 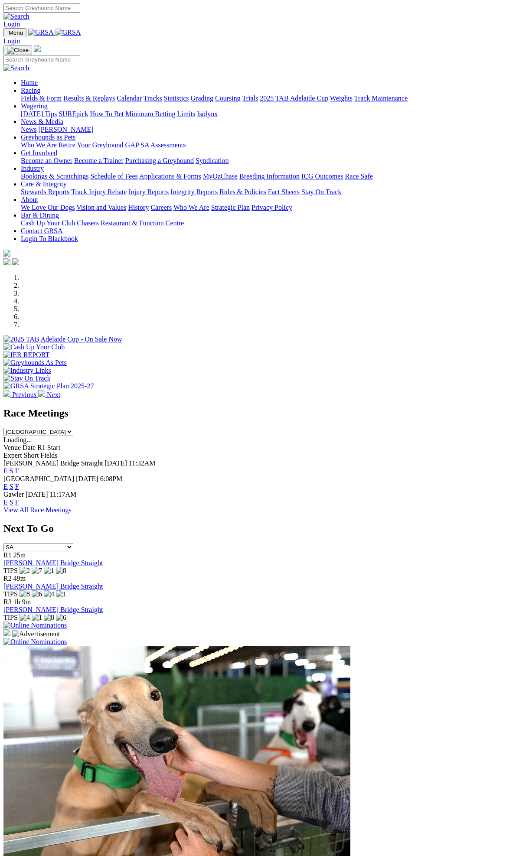 I want to click on span: Expert, so click(x=13, y=455).